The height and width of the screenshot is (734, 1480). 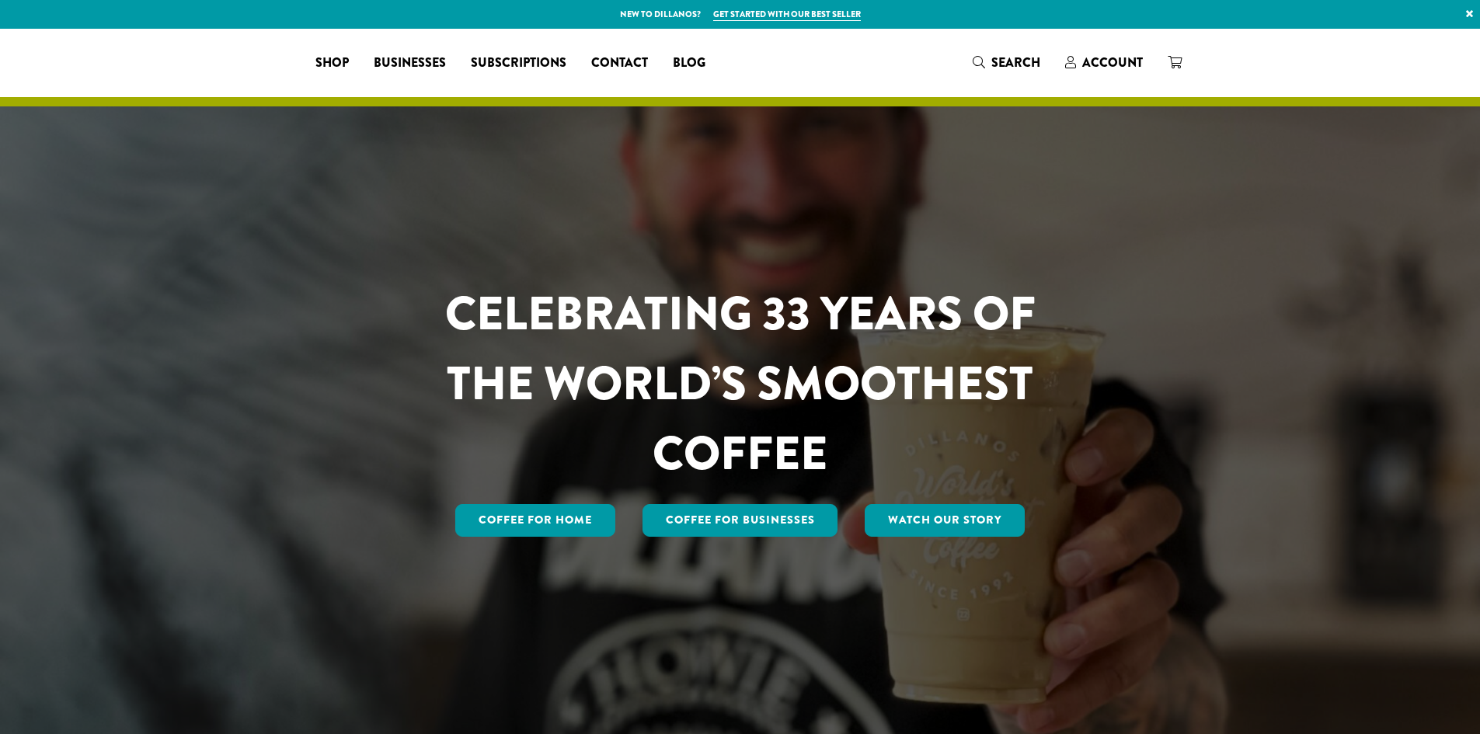 What do you see at coordinates (787, 14) in the screenshot?
I see `a: Get started with our best seller` at bounding box center [787, 14].